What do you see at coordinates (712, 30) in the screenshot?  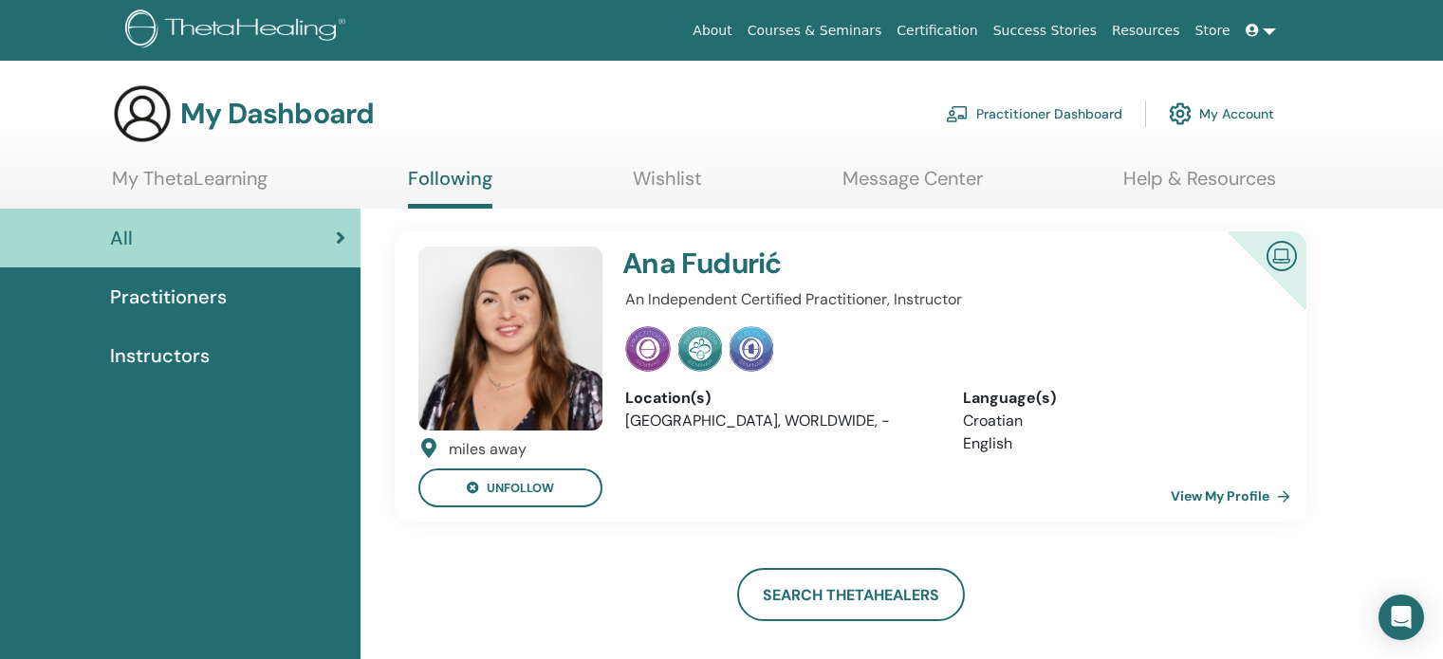 I see `a: About` at bounding box center [712, 30].